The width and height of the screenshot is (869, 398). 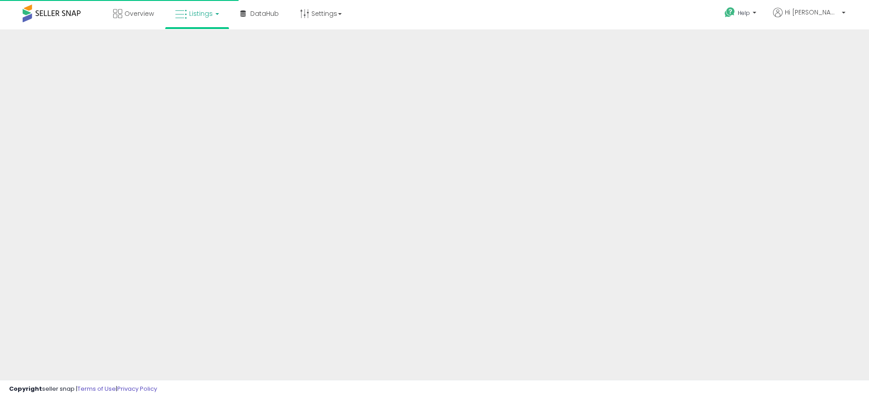 I want to click on span: Listings, so click(x=201, y=14).